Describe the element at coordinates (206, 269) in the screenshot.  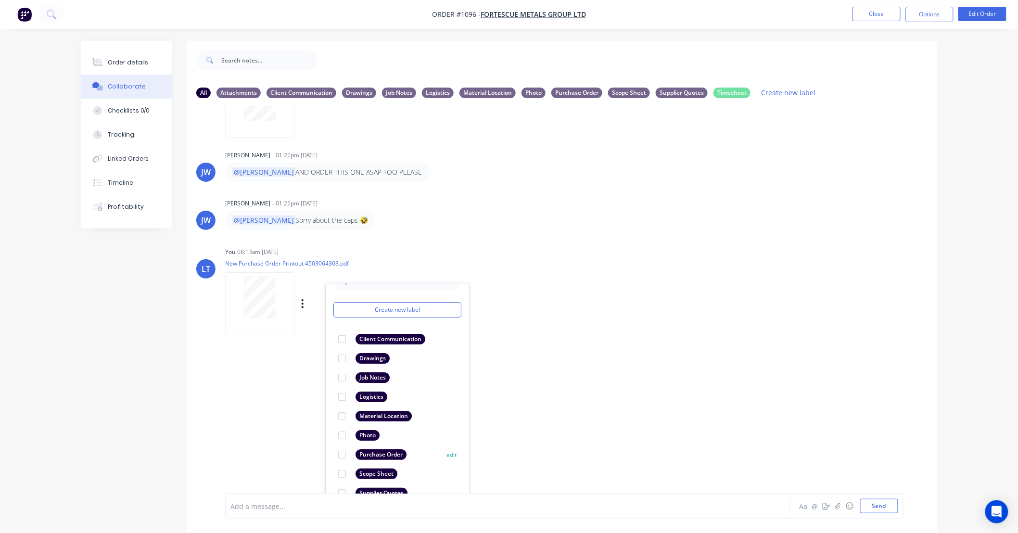
I see `div: LT` at that location.